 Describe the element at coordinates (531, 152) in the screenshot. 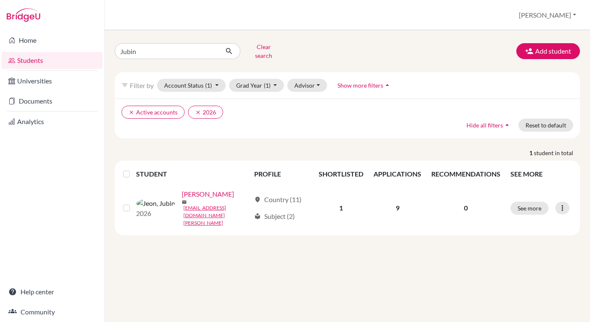

I see `strong: 1` at that location.